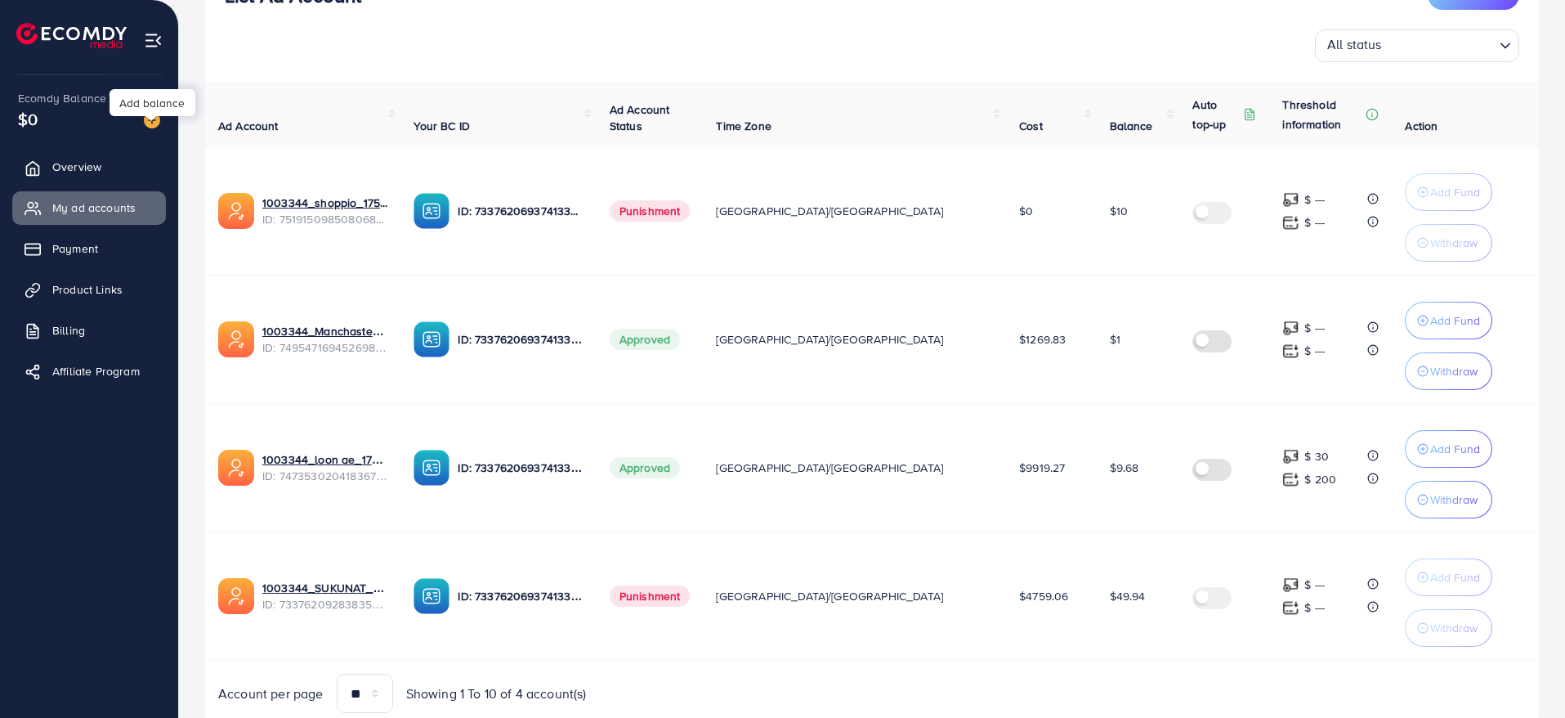 Image resolution: width=1565 pixels, height=718 pixels. What do you see at coordinates (1042, 468) in the screenshot?
I see `span: $9919.27` at bounding box center [1042, 468].